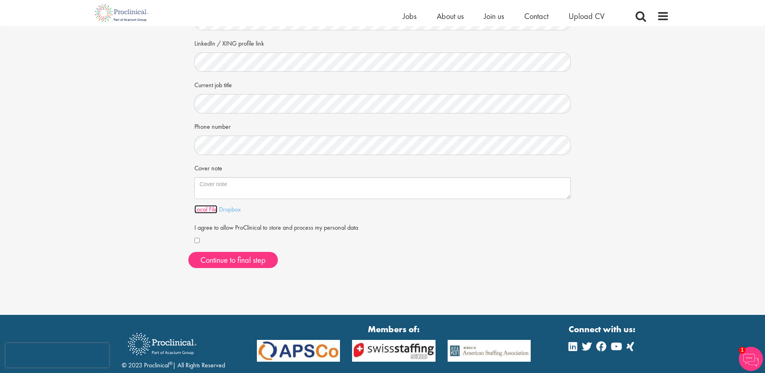 This screenshot has width=765, height=373. I want to click on span: Upload CV, so click(587, 16).